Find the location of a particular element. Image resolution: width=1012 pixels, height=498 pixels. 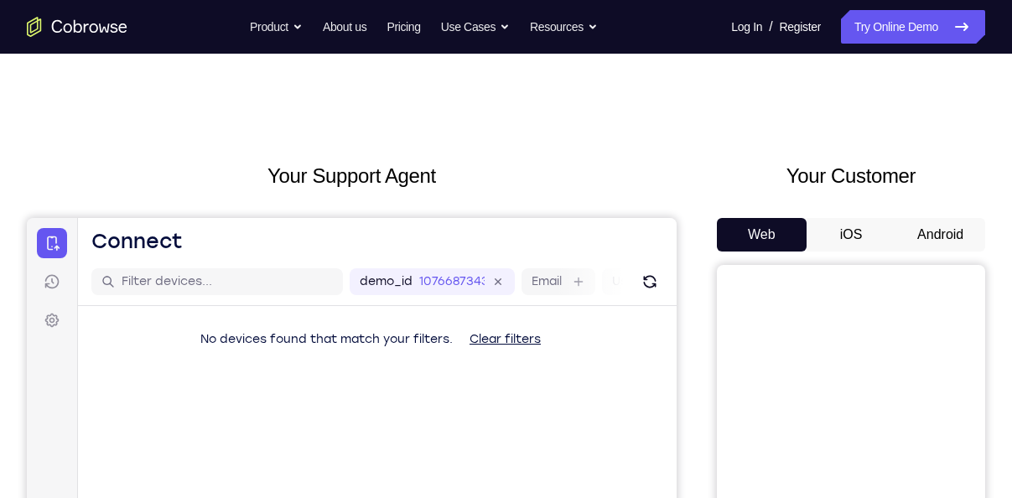

a: Settings is located at coordinates (25, 102).